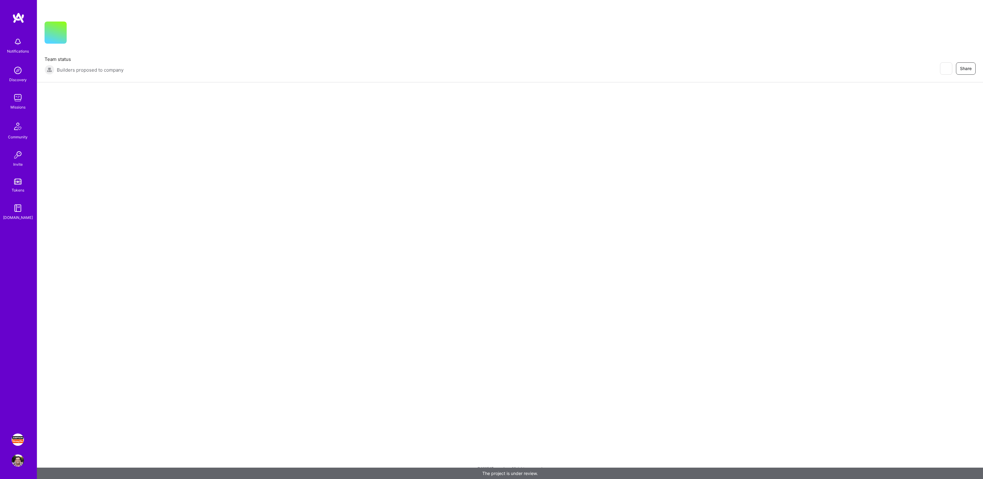  Describe the element at coordinates (18, 18) in the screenshot. I see `img: logo` at that location.